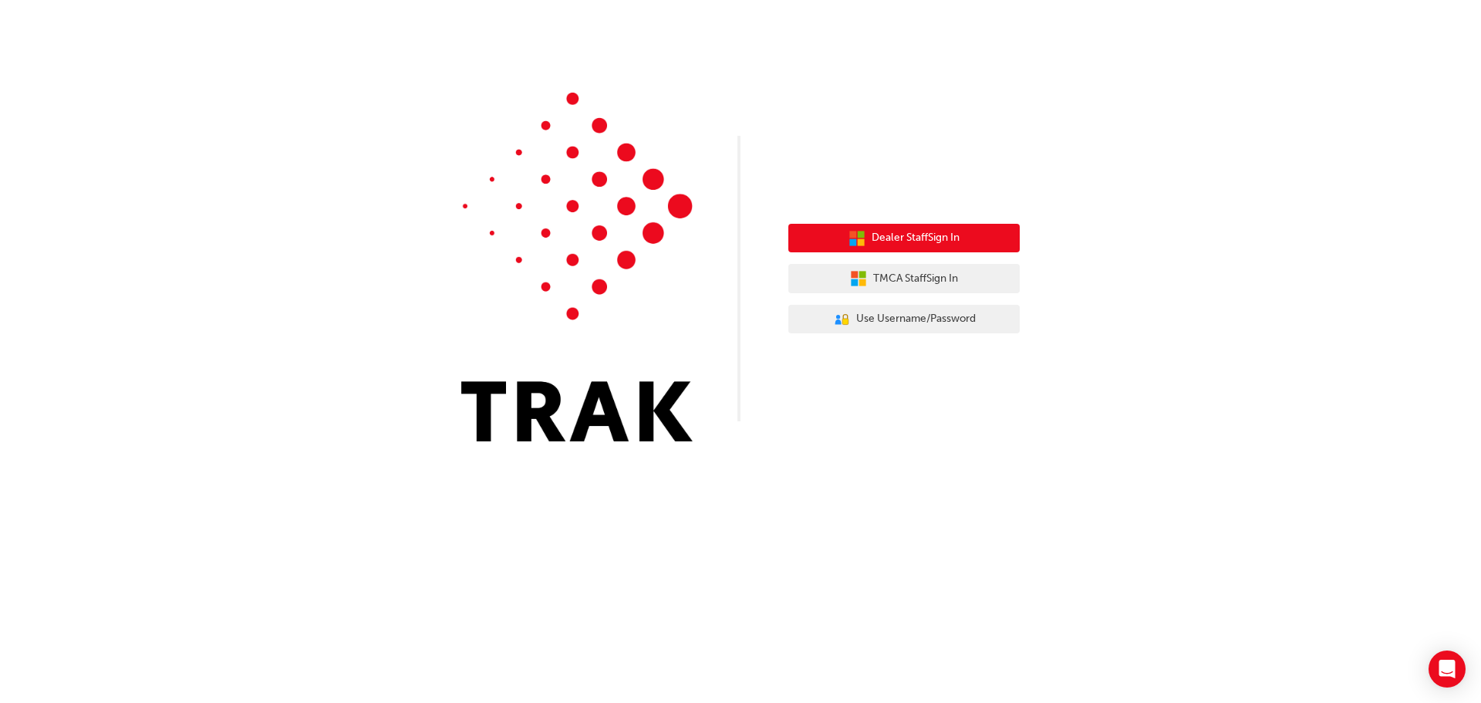  Describe the element at coordinates (904, 238) in the screenshot. I see `button: Dealer StaffSign In` at that location.